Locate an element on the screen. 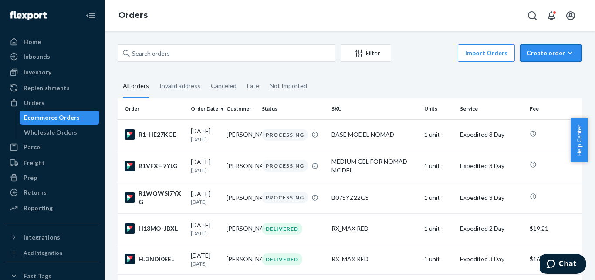  a: Returns is located at coordinates (52, 192).